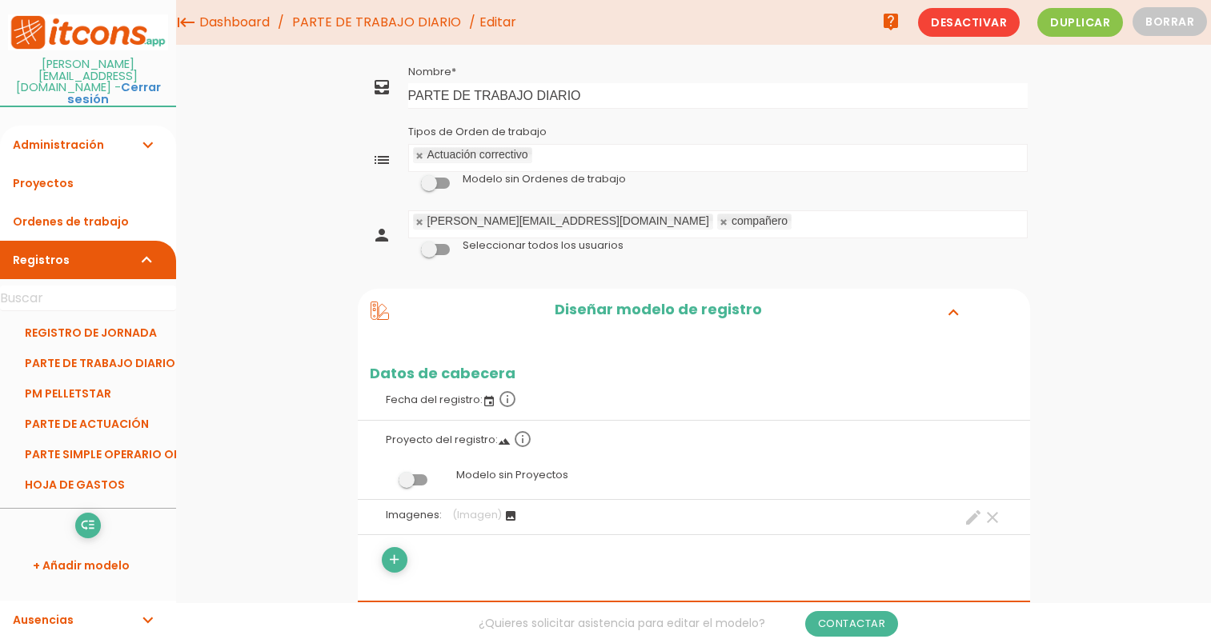 This screenshot has width=1211, height=643. Describe the element at coordinates (992, 518) in the screenshot. I see `i: clear` at that location.